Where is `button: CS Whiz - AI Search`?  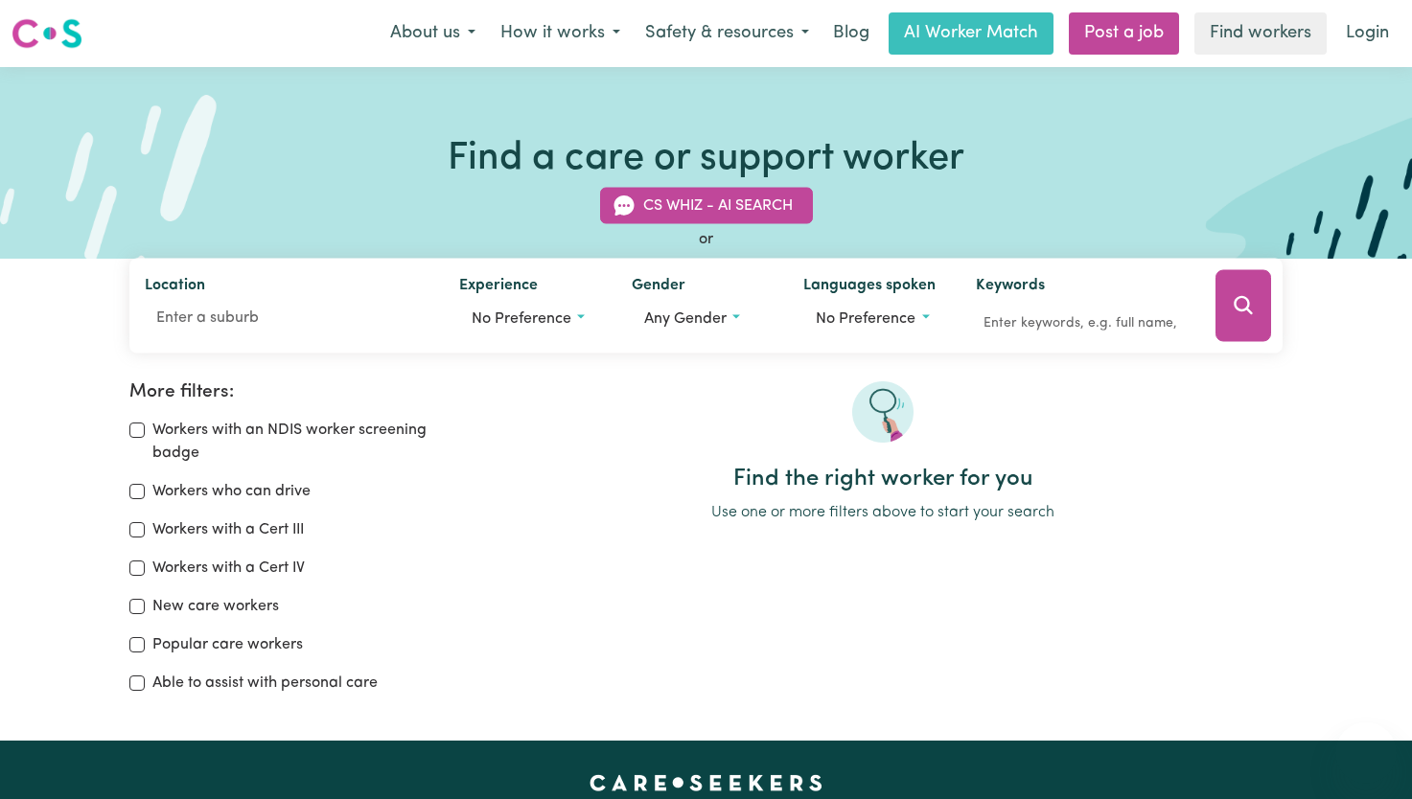 button: CS Whiz - AI Search is located at coordinates (706, 206).